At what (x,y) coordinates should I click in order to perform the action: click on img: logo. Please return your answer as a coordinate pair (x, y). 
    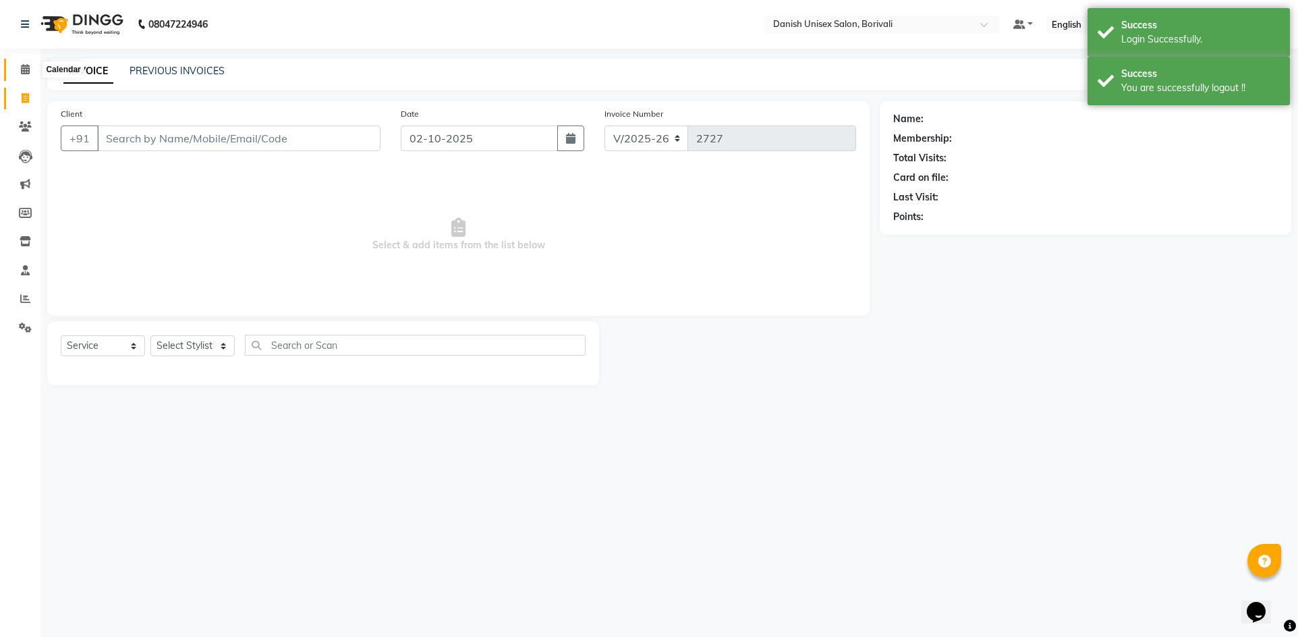
    Looking at the image, I should click on (80, 24).